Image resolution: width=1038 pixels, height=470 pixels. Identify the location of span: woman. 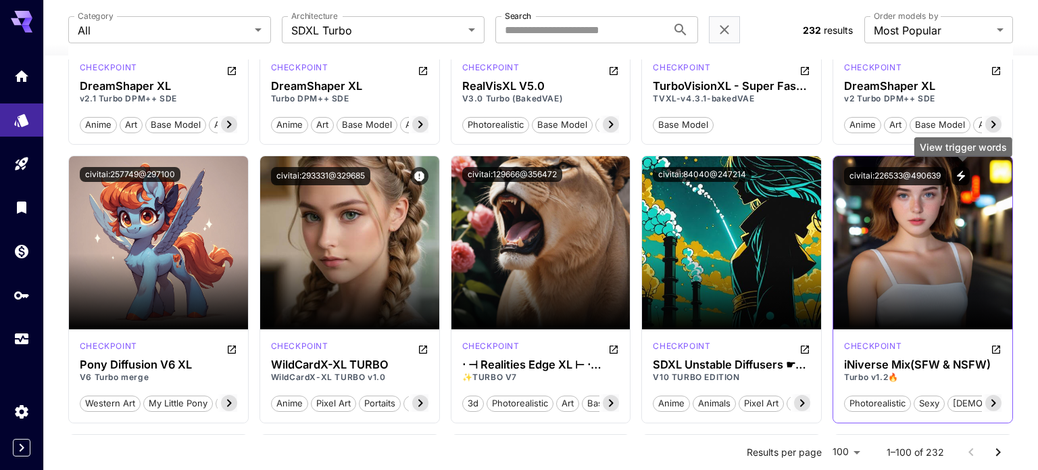
(617, 125).